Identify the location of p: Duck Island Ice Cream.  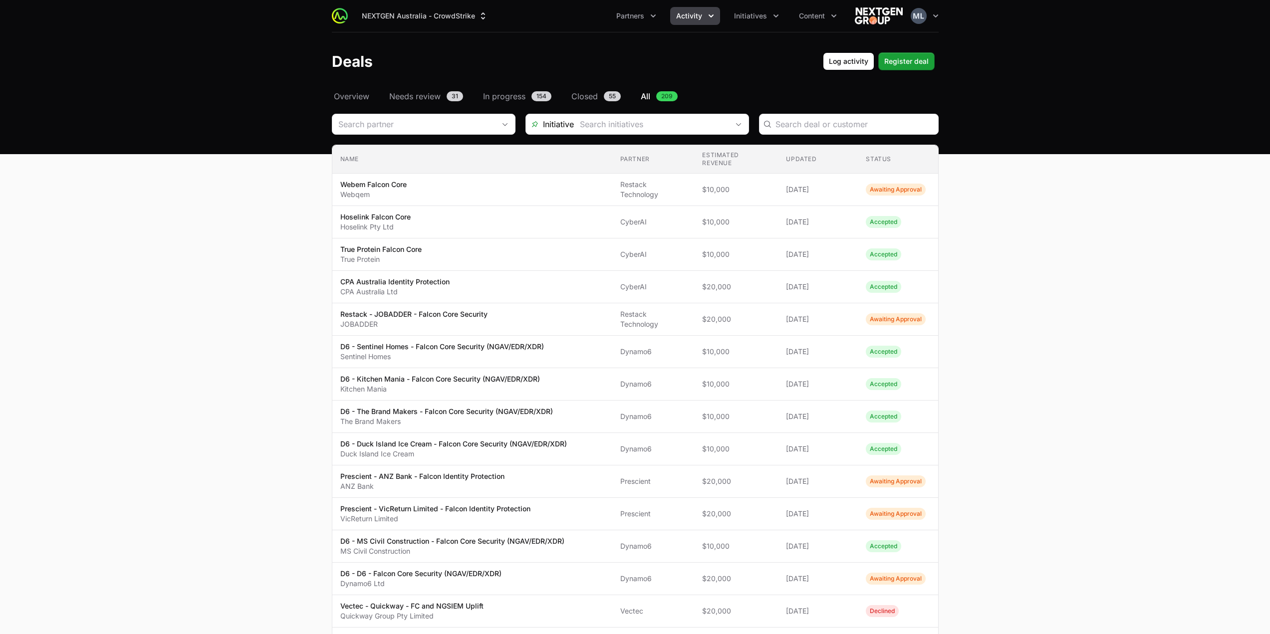
(454, 454).